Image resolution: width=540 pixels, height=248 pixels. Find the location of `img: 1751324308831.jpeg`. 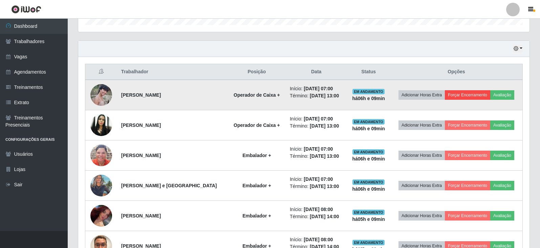

img: 1751324308831.jpeg is located at coordinates (101, 185).